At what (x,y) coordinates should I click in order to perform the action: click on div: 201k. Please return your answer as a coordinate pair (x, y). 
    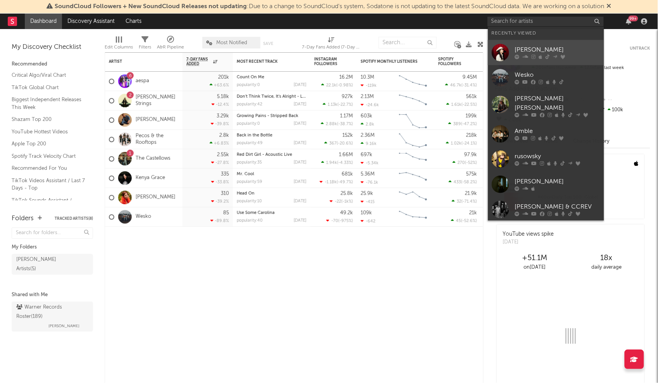
    Looking at the image, I should click on (223, 77).